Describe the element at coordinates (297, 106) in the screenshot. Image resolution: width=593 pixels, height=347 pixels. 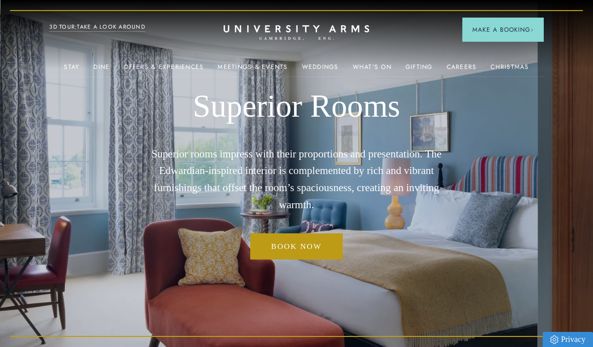
I see `h1: Superior Rooms` at that location.